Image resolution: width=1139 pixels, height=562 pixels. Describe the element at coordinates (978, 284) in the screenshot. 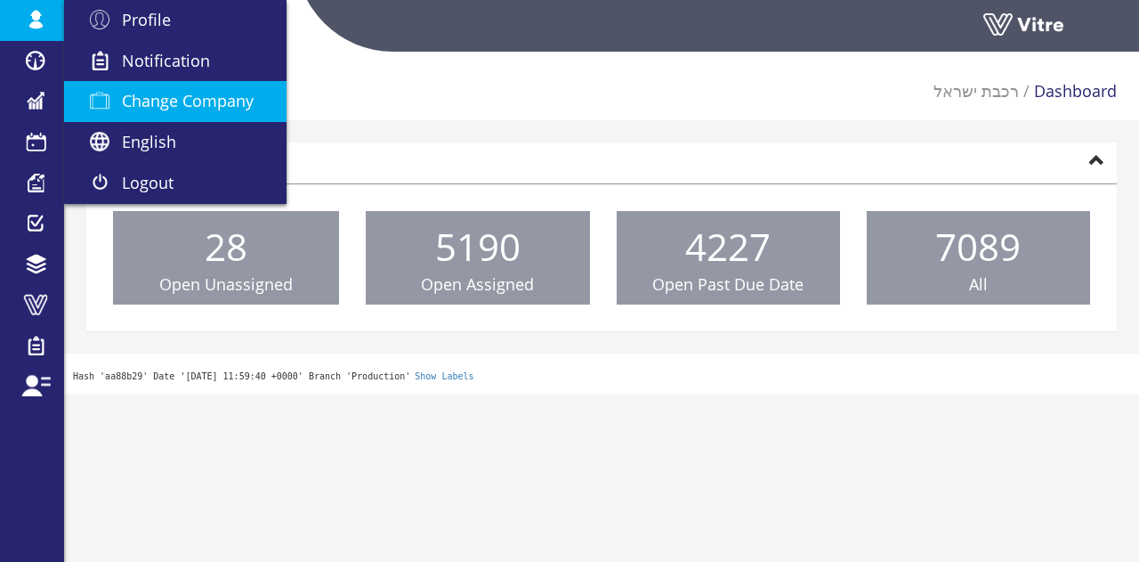

I see `span: All` at that location.